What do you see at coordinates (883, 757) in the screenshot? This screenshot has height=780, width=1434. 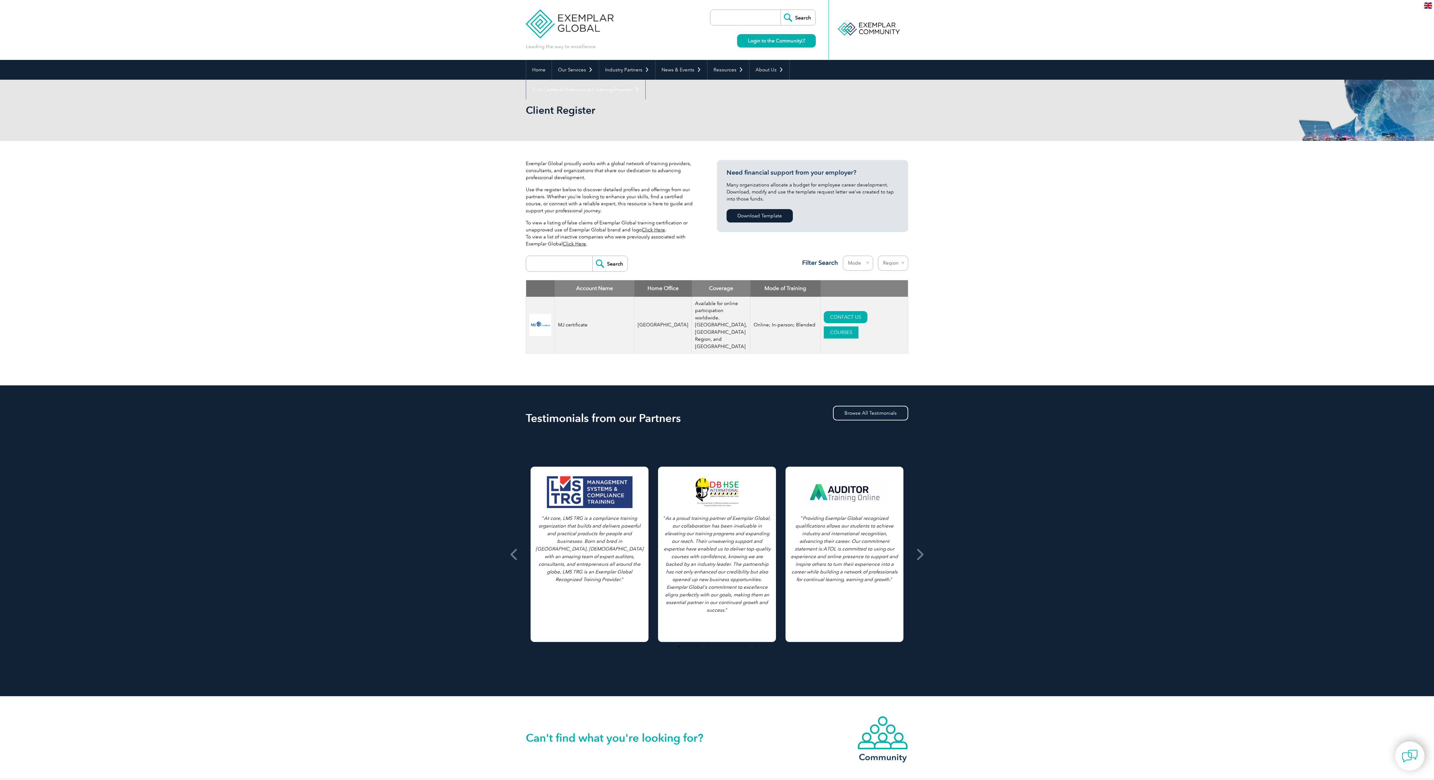 I see `h3: Community` at bounding box center [883, 757].